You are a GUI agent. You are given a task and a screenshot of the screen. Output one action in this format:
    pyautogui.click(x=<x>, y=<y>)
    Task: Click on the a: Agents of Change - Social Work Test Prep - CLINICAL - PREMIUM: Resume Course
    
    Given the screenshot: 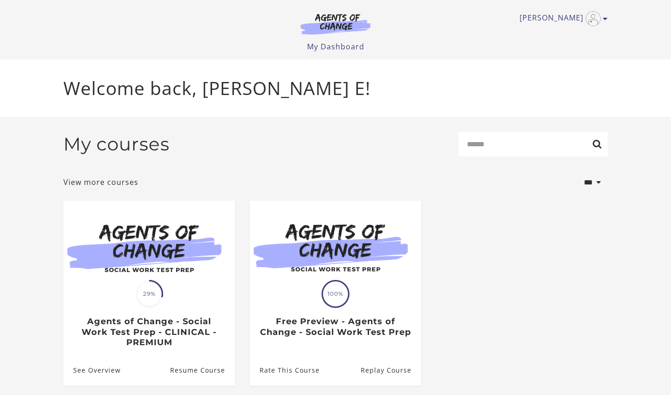 What is the action you would take?
    pyautogui.click(x=202, y=370)
    